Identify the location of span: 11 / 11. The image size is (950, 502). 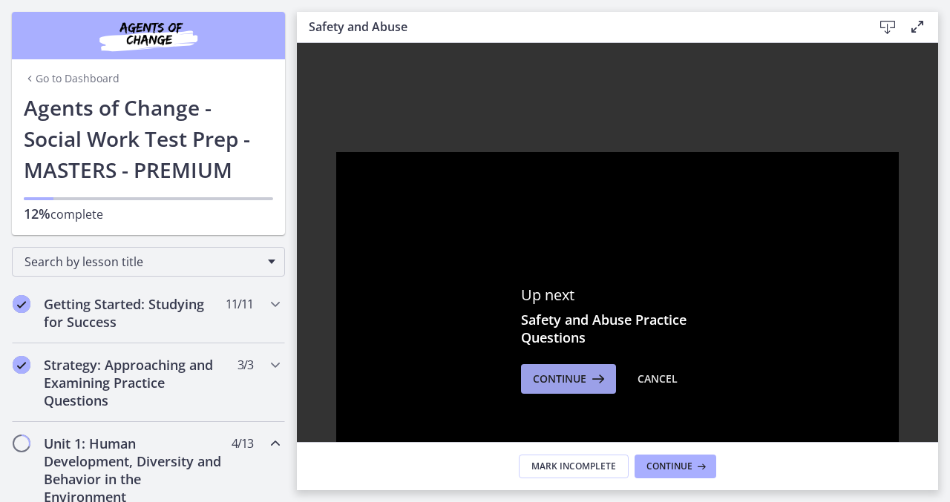
(239, 304).